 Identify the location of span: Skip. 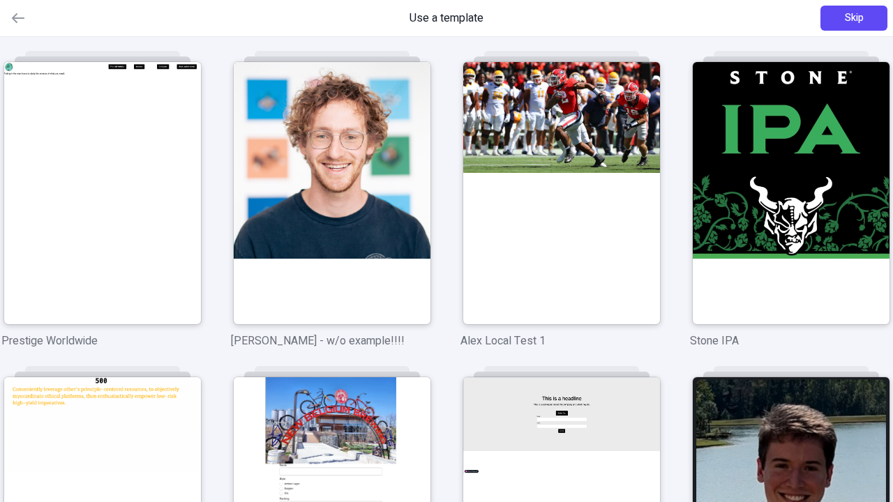
(854, 18).